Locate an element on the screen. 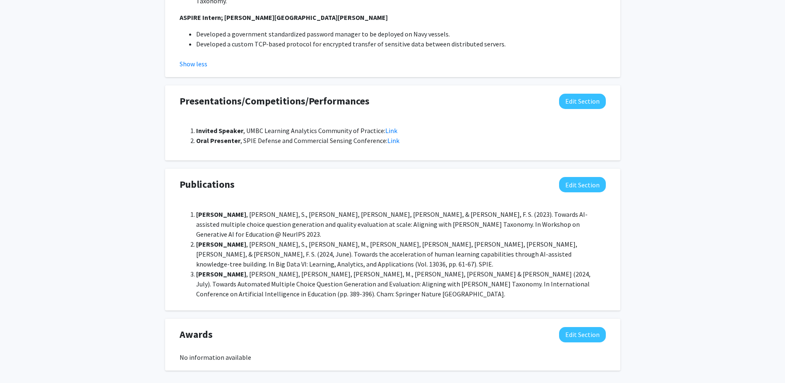 The width and height of the screenshot is (785, 383). span: Presentations/Competitions/Performances is located at coordinates (275, 101).